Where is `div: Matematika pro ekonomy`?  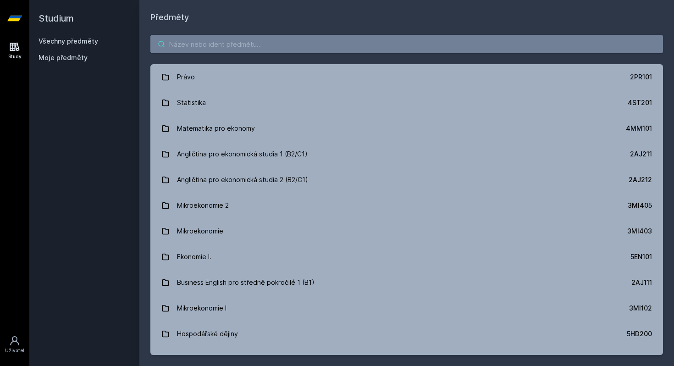 div: Matematika pro ekonomy is located at coordinates (216, 128).